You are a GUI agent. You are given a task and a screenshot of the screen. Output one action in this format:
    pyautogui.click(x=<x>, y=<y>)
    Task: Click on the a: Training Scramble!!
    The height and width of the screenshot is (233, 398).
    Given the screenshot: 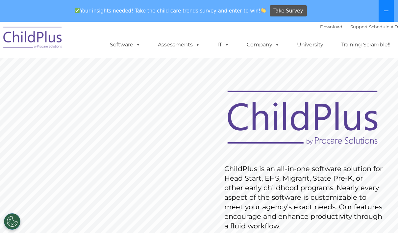 What is the action you would take?
    pyautogui.click(x=365, y=45)
    